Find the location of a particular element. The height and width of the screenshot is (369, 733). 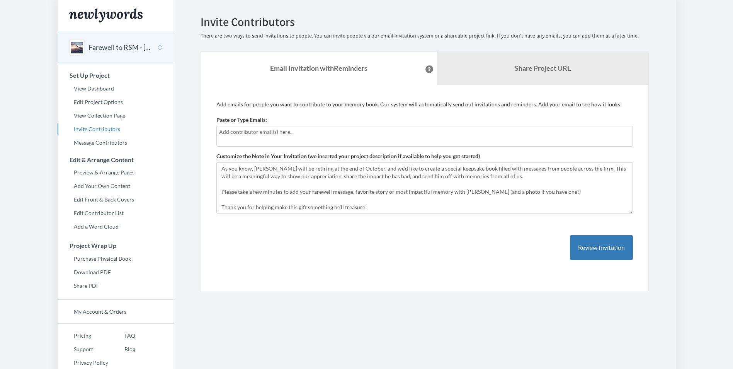

input: Add contributor email(s) here... is located at coordinates (425, 132).